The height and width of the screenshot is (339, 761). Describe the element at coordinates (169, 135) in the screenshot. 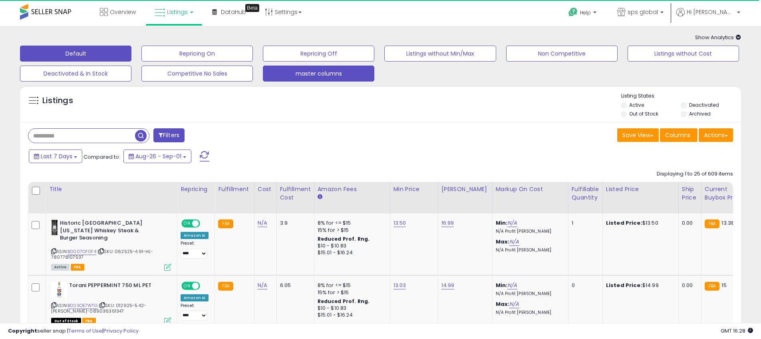

I see `button: Filters` at that location.